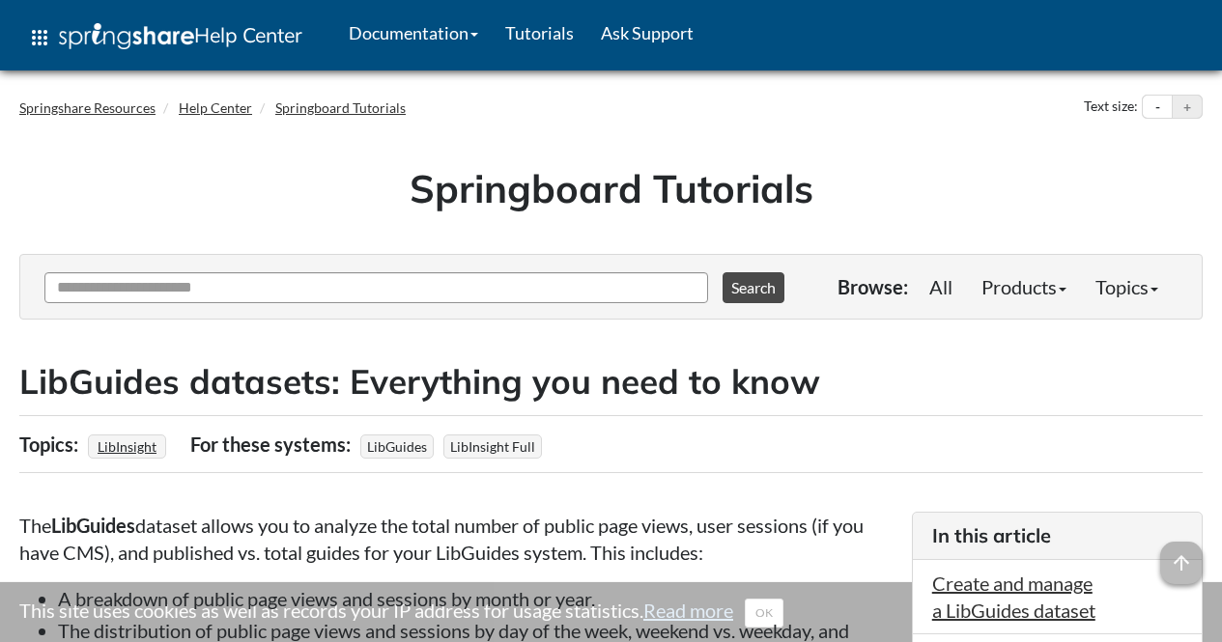 The height and width of the screenshot is (642, 1222). Describe the element at coordinates (87, 107) in the screenshot. I see `a: Springshare Resources` at that location.